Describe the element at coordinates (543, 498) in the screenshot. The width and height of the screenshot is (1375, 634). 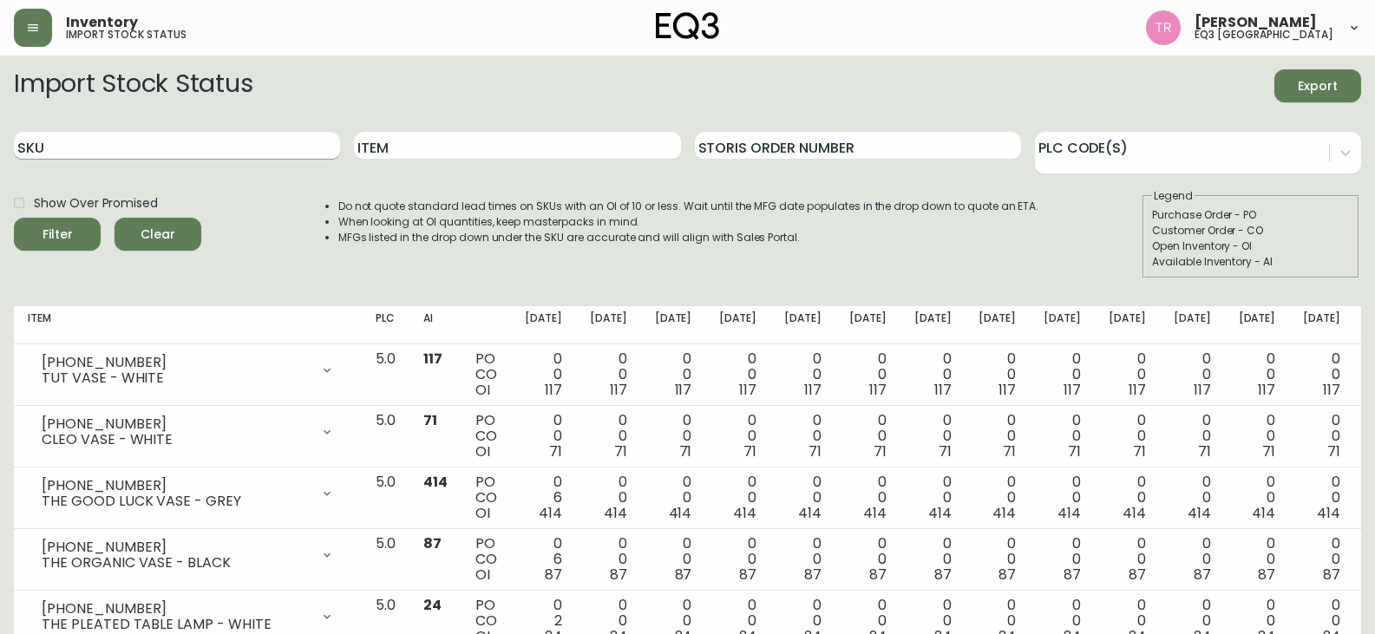
I see `div: 0 6` at that location.